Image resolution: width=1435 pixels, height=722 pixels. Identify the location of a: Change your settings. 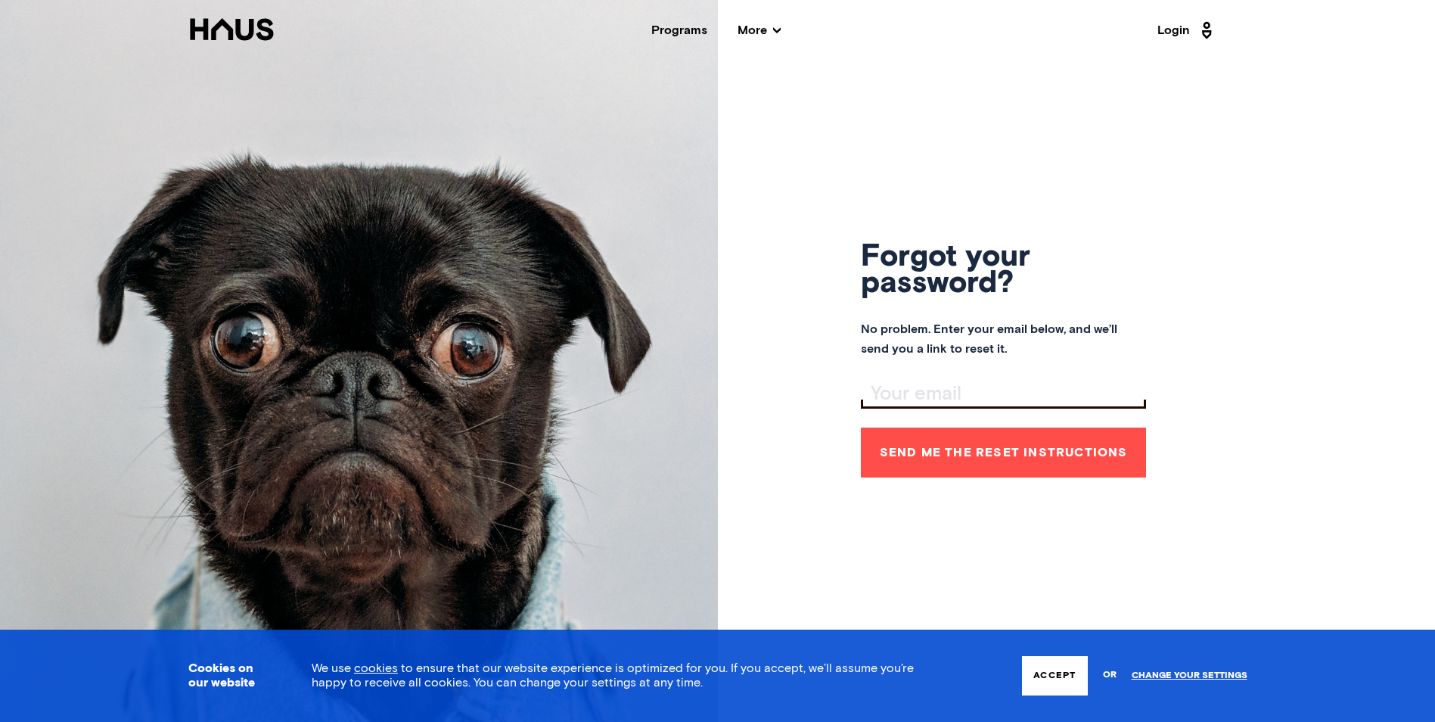
(1189, 676).